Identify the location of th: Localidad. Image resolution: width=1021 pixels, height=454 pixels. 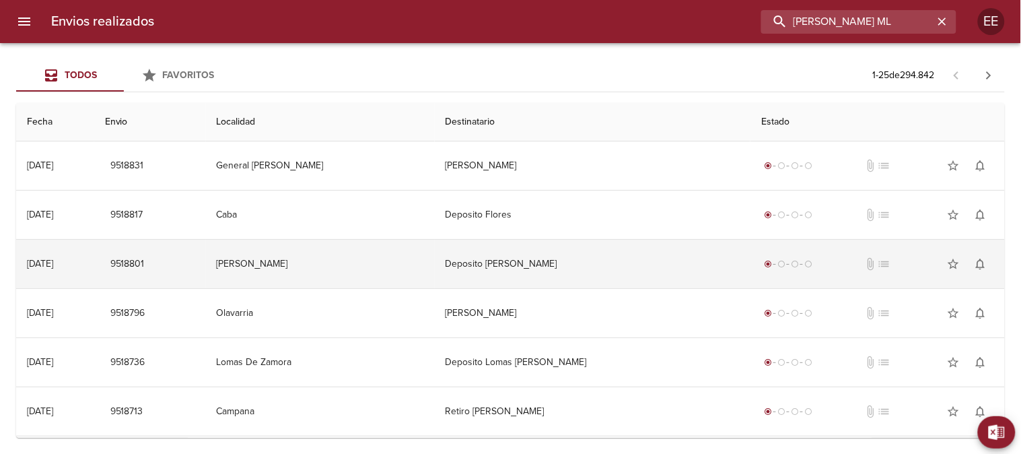
(320, 122).